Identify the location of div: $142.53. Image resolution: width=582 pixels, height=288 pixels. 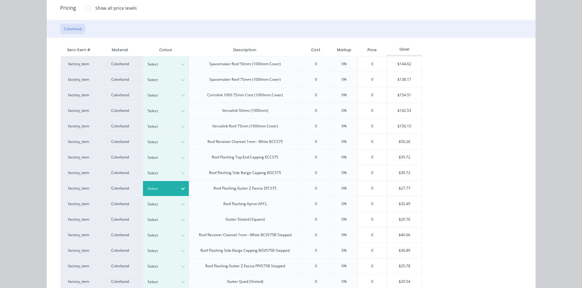
(404, 111).